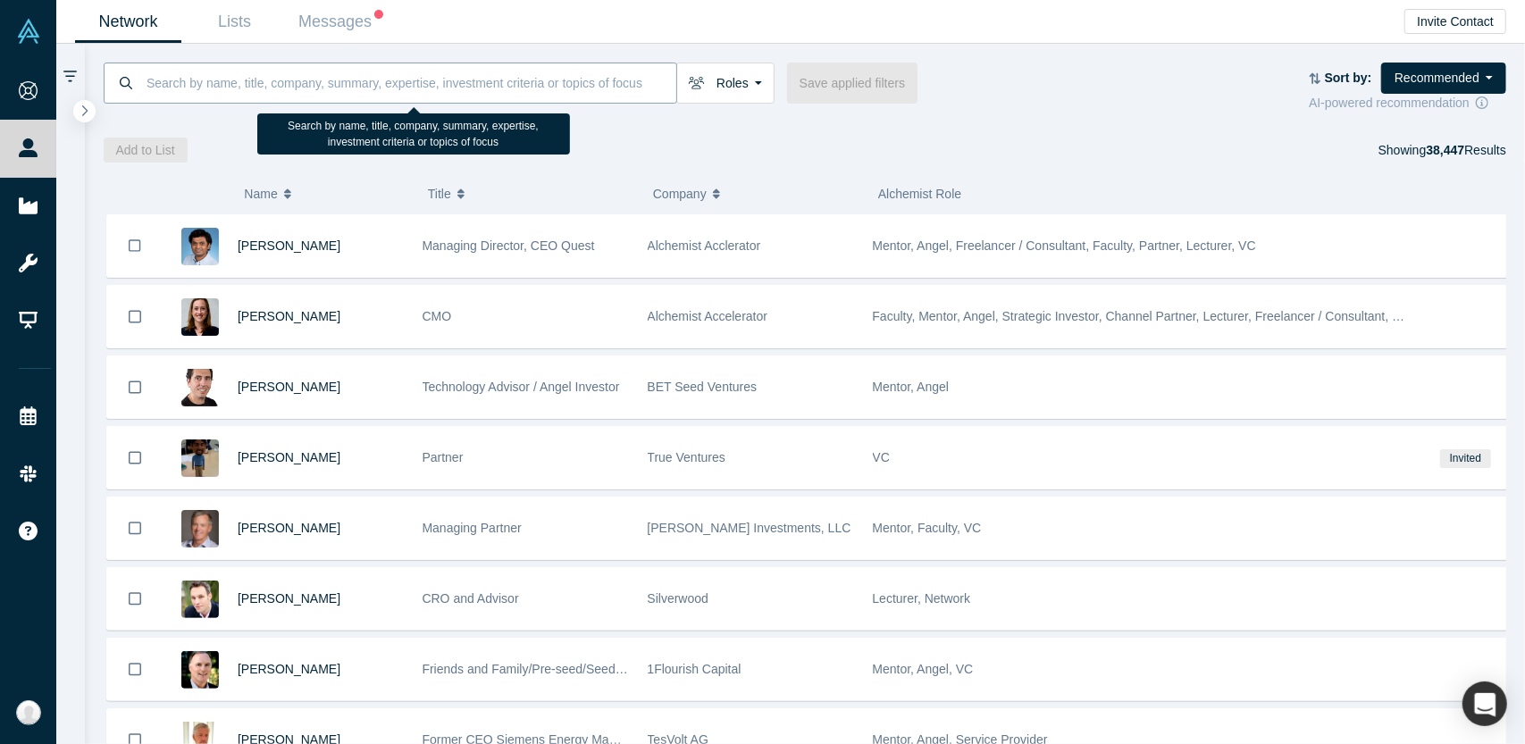 This screenshot has height=744, width=1525. I want to click on img: Manzur Rahman's Account, so click(29, 713).